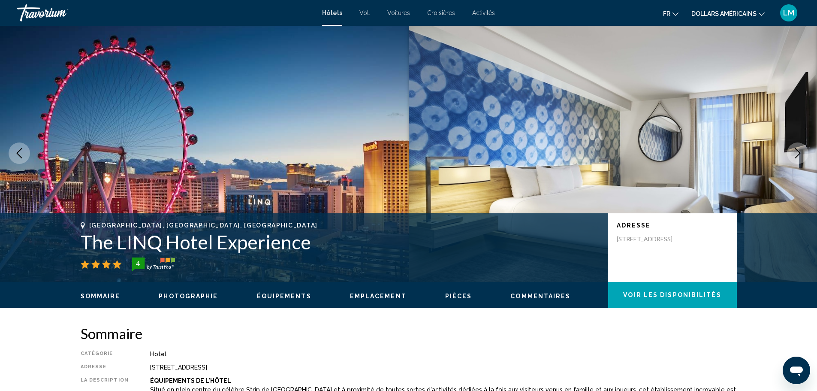 This screenshot has width=817, height=391. Describe the element at coordinates (332, 13) in the screenshot. I see `a: Hôtels` at that location.